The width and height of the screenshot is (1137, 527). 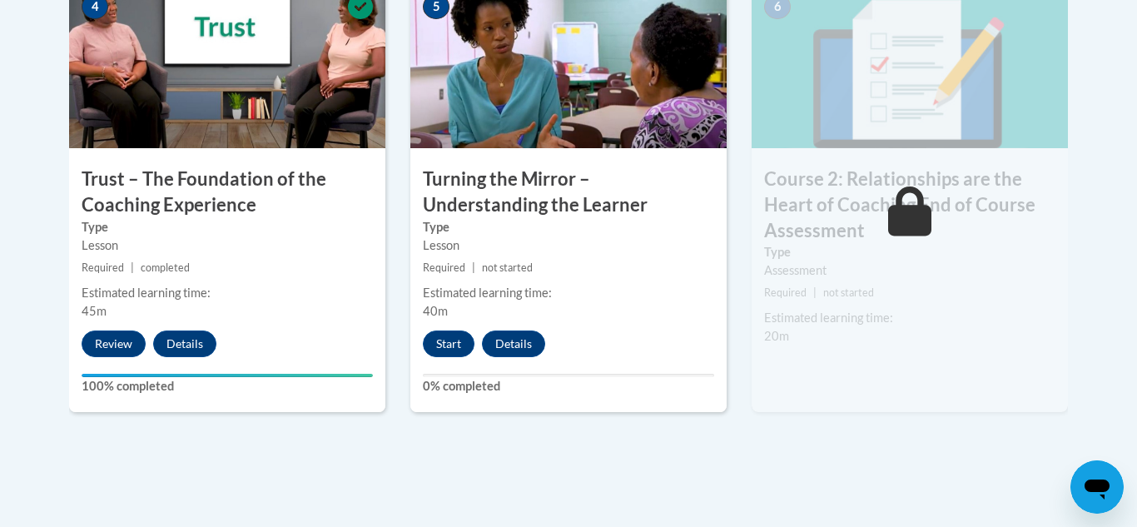 I want to click on button: Review, so click(x=113, y=344).